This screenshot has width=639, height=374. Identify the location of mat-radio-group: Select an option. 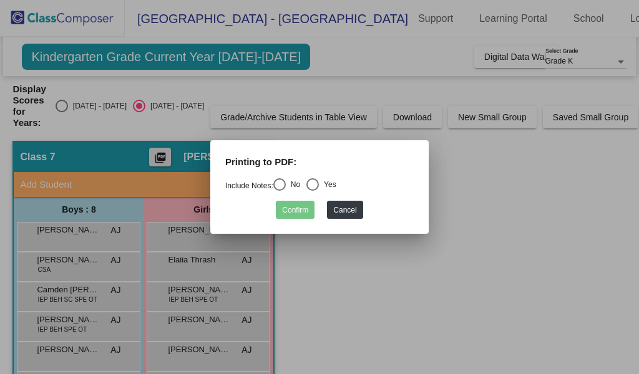
(281, 186).